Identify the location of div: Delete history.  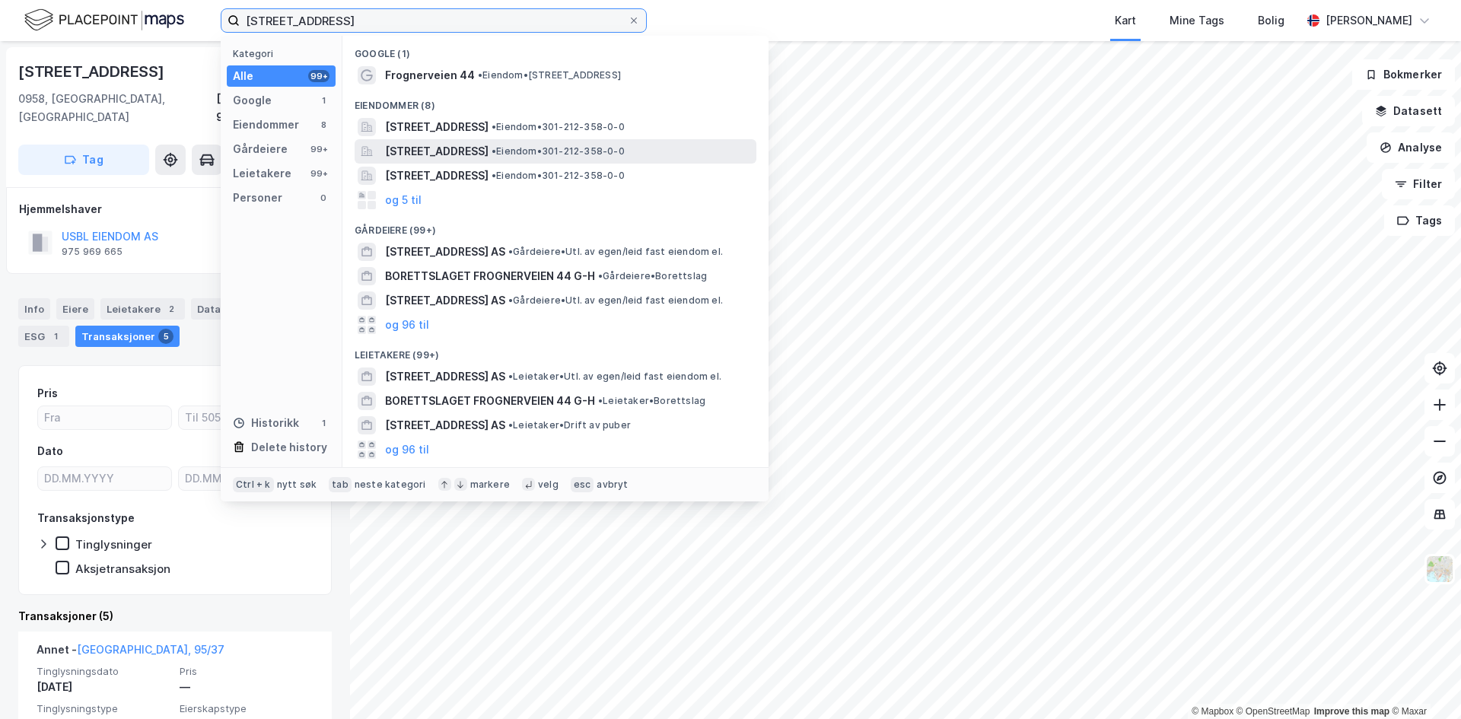
(289, 448).